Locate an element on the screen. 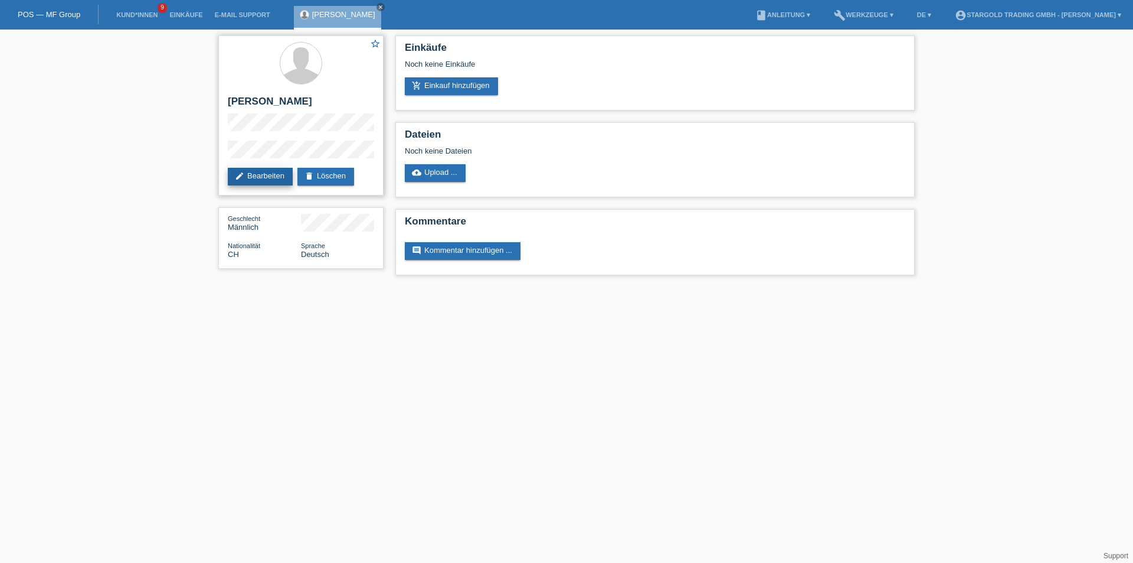 This screenshot has height=563, width=1133. a: bookAnleitung ▾ is located at coordinates (783, 15).